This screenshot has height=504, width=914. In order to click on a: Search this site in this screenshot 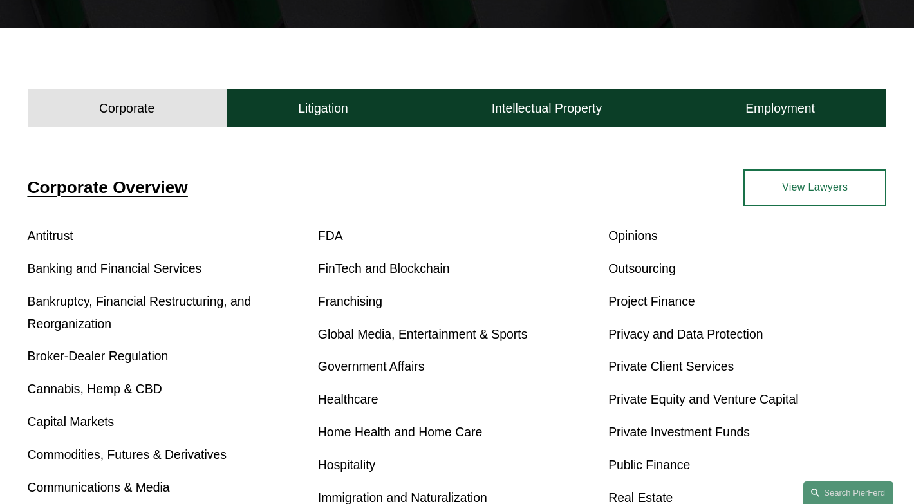, I will do `click(849, 493)`.